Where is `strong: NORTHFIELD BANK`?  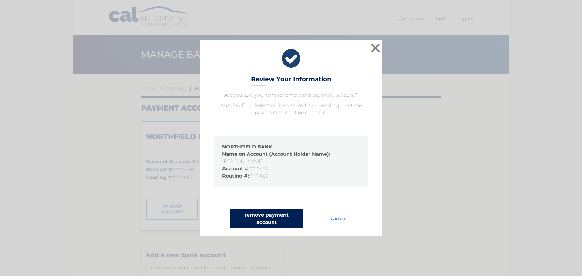 strong: NORTHFIELD BANK is located at coordinates (247, 147).